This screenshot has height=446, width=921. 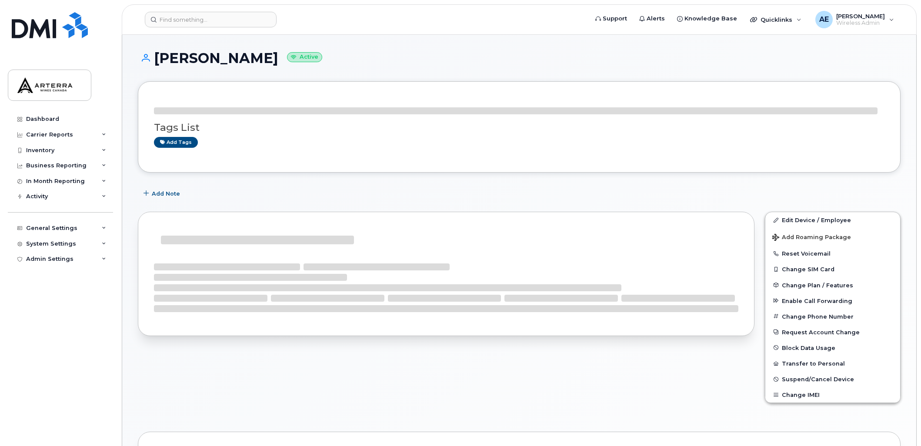 I want to click on button: Change IMEI, so click(x=833, y=395).